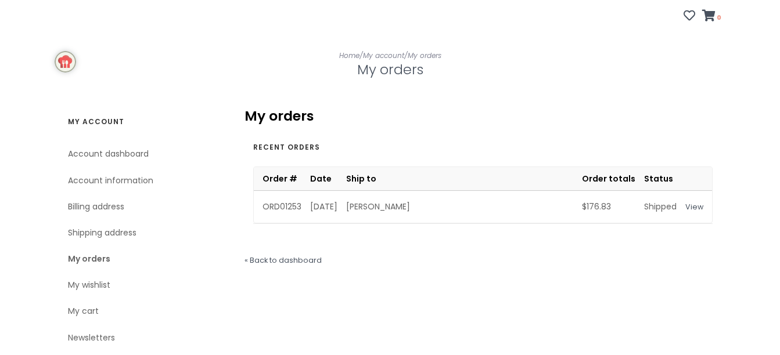 The width and height of the screenshot is (780, 355). Describe the element at coordinates (596, 207) in the screenshot. I see `span: $176.83` at that location.